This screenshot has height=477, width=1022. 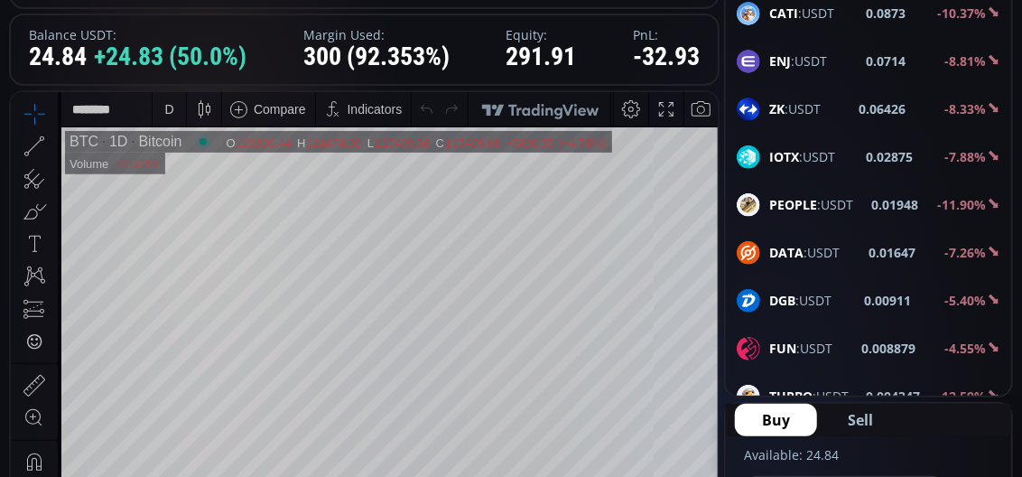 What do you see at coordinates (965, 156) in the screenshot?
I see `b: -7.88%` at bounding box center [965, 156].